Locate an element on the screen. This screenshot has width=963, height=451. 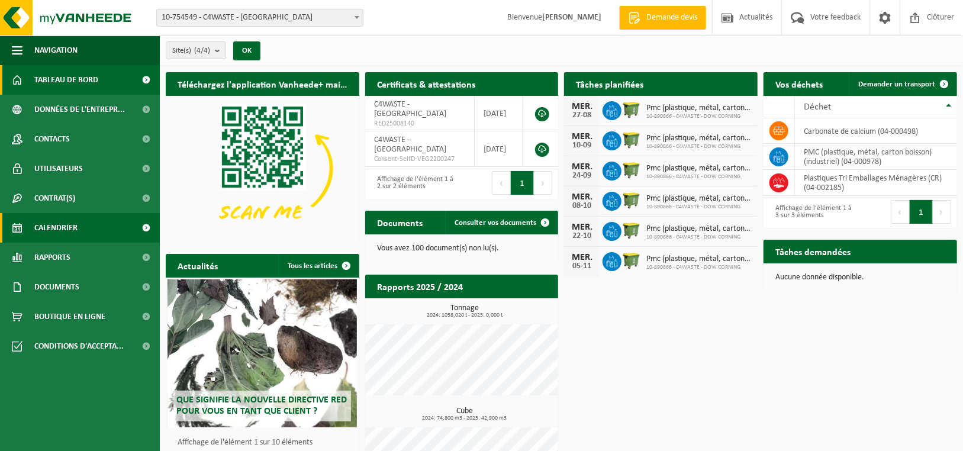
span: Contrat(s) is located at coordinates (54, 198).